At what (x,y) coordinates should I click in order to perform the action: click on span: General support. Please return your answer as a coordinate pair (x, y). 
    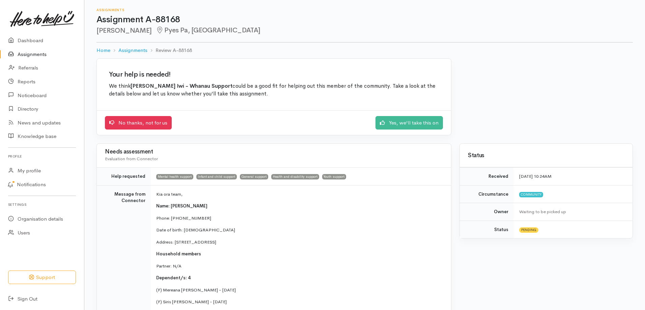
    Looking at the image, I should click on (254, 177).